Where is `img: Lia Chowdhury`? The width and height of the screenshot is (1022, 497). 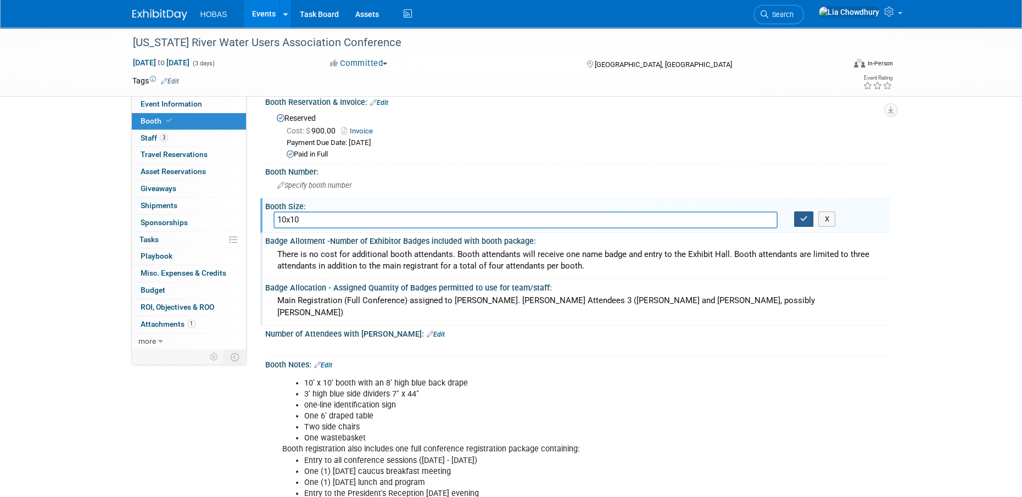 img: Lia Chowdhury is located at coordinates (849, 12).